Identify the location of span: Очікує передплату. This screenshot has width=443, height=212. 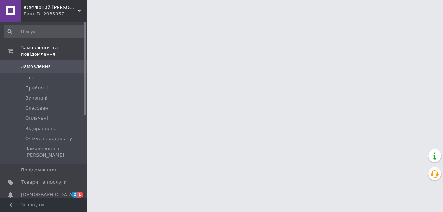
(49, 139).